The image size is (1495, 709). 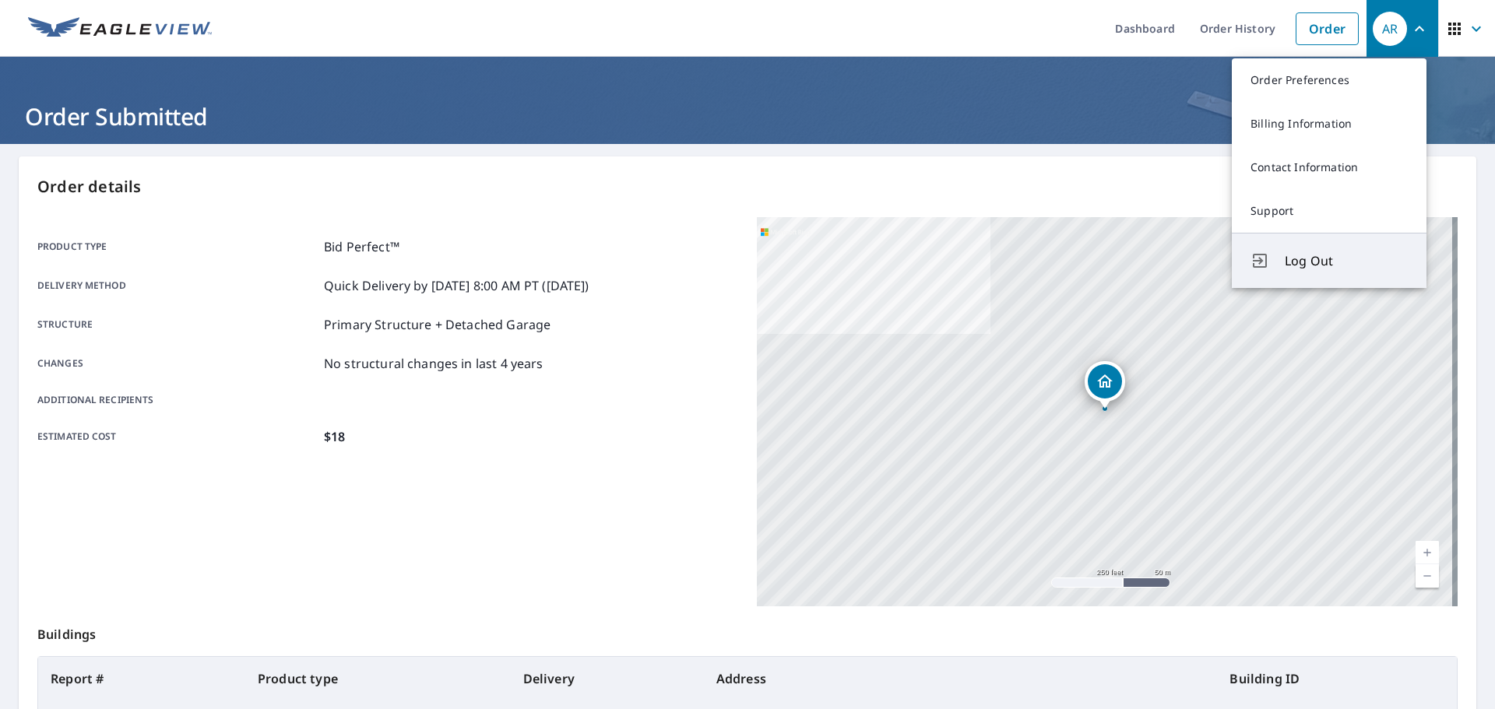 I want to click on p: No structural changes in last 4 years, so click(x=434, y=364).